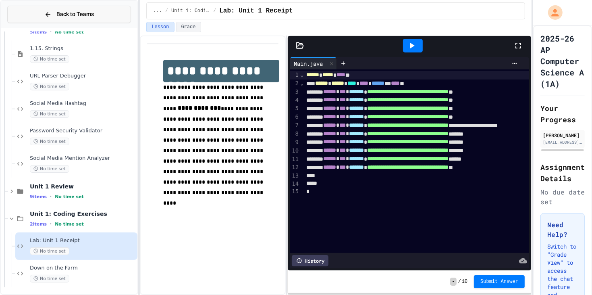 The width and height of the screenshot is (592, 295). Describe the element at coordinates (83, 76) in the screenshot. I see `span: URL Parser Debugger` at that location.